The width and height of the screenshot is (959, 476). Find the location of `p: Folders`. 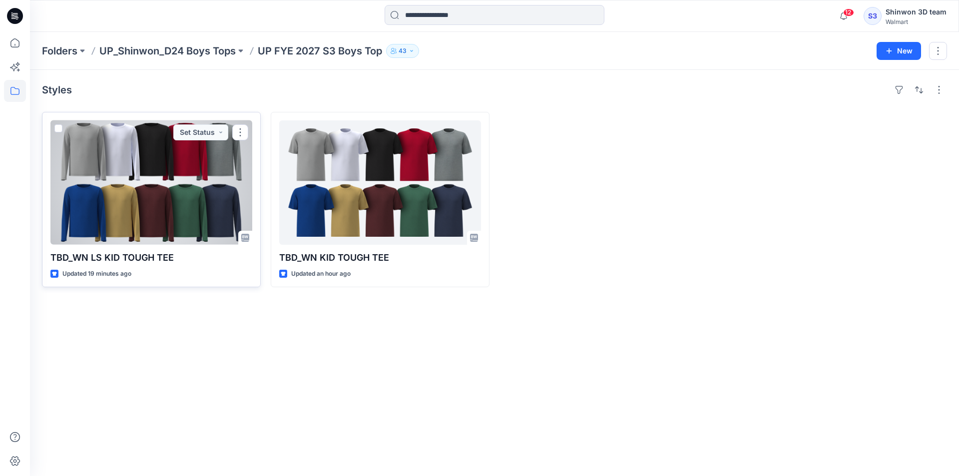

p: Folders is located at coordinates (59, 51).